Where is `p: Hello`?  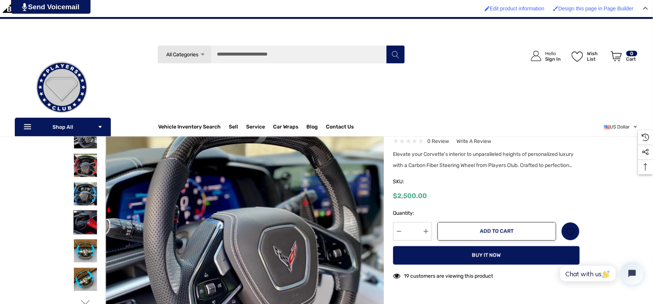 p: Hello is located at coordinates (553, 53).